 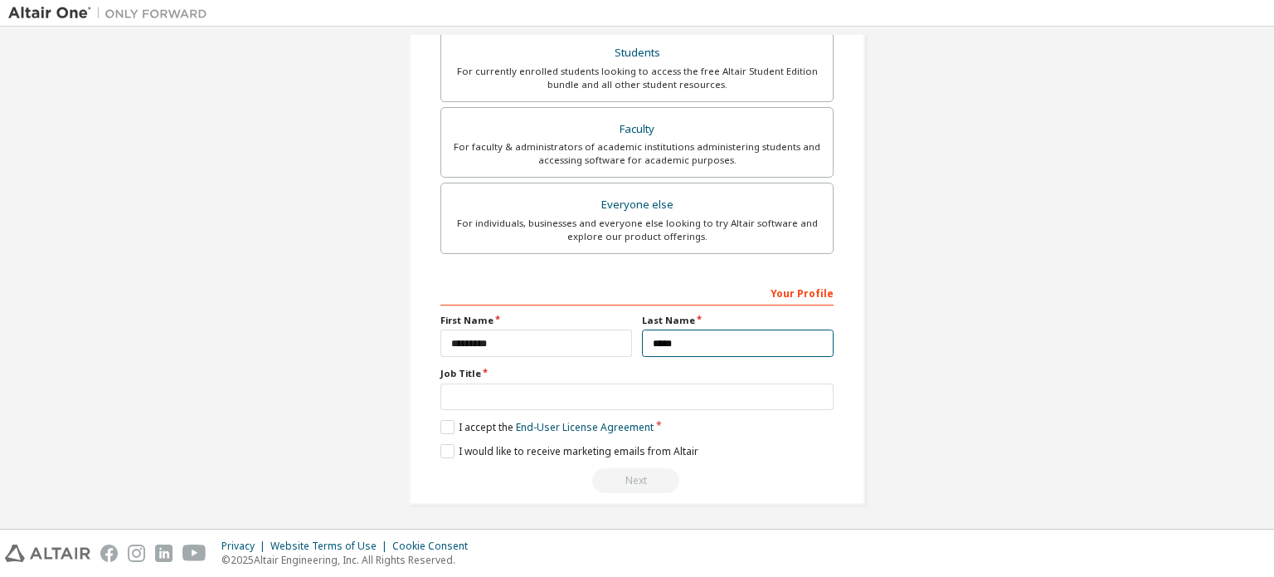 I want to click on div: For individuals, businesses and everyone else looking to try Altair software and explore our prod..., so click(x=637, y=230).